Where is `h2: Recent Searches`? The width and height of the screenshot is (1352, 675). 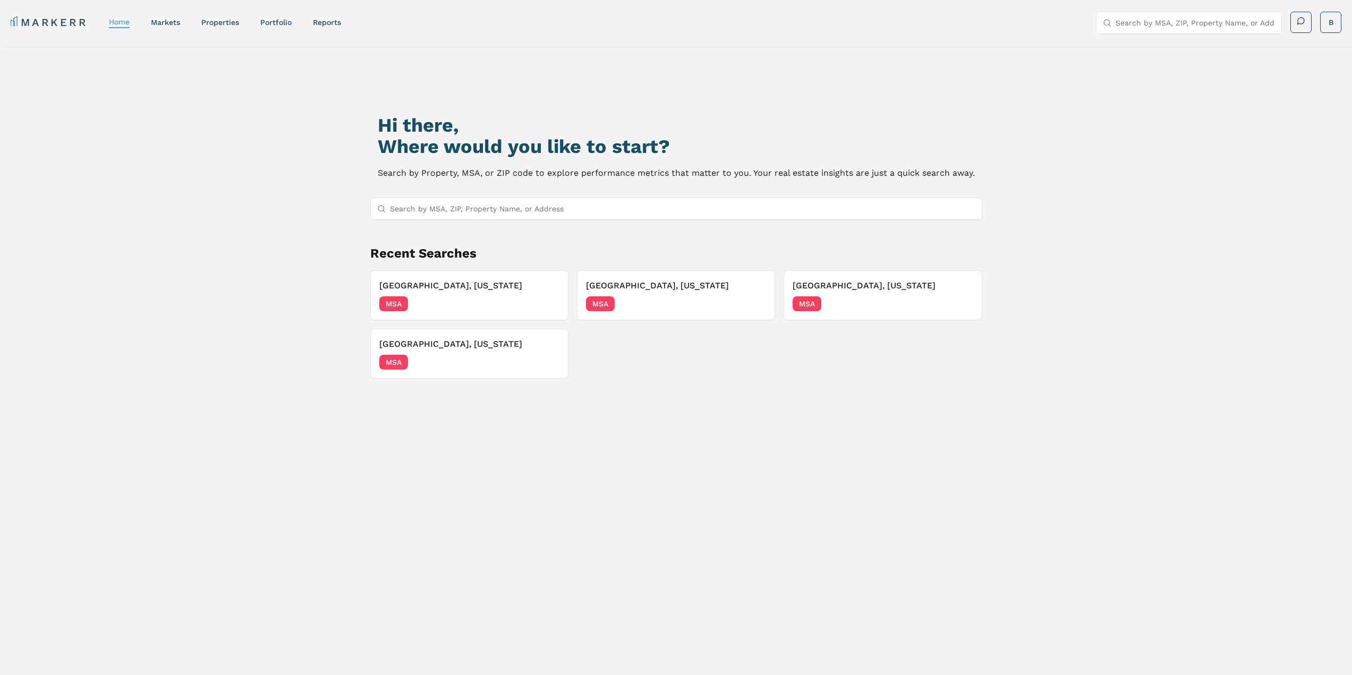 h2: Recent Searches is located at coordinates (676, 253).